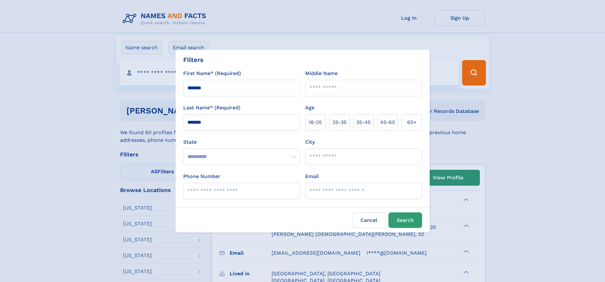  I want to click on button: Search, so click(405, 220).